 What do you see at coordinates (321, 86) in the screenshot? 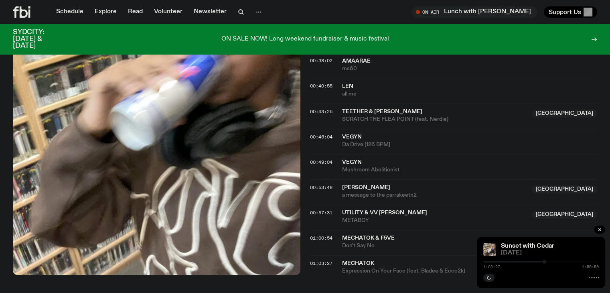
I see `span: 00:40:55` at bounding box center [321, 86].